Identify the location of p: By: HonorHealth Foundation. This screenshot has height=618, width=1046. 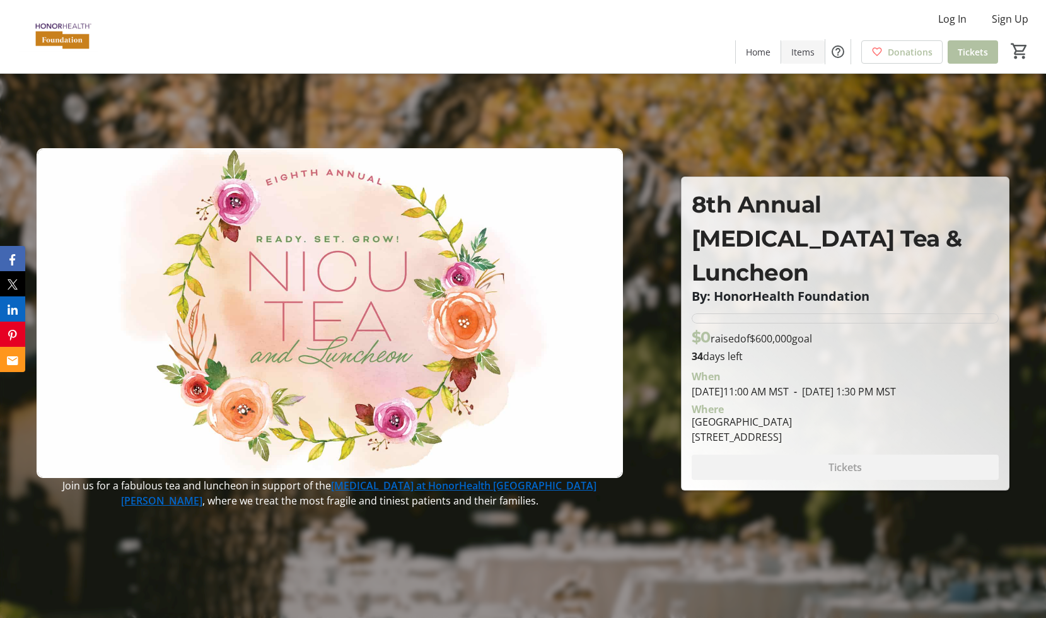
(845, 296).